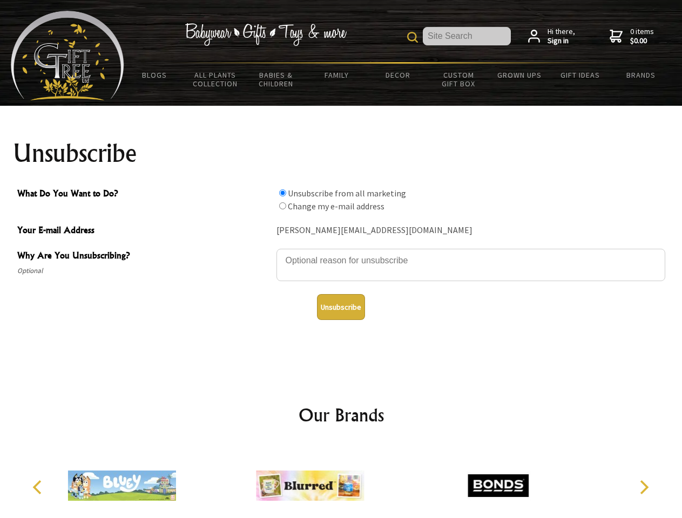 This screenshot has width=682, height=518. Describe the element at coordinates (471, 265) in the screenshot. I see `textarea: Why Are You Unsubscribing?` at that location.